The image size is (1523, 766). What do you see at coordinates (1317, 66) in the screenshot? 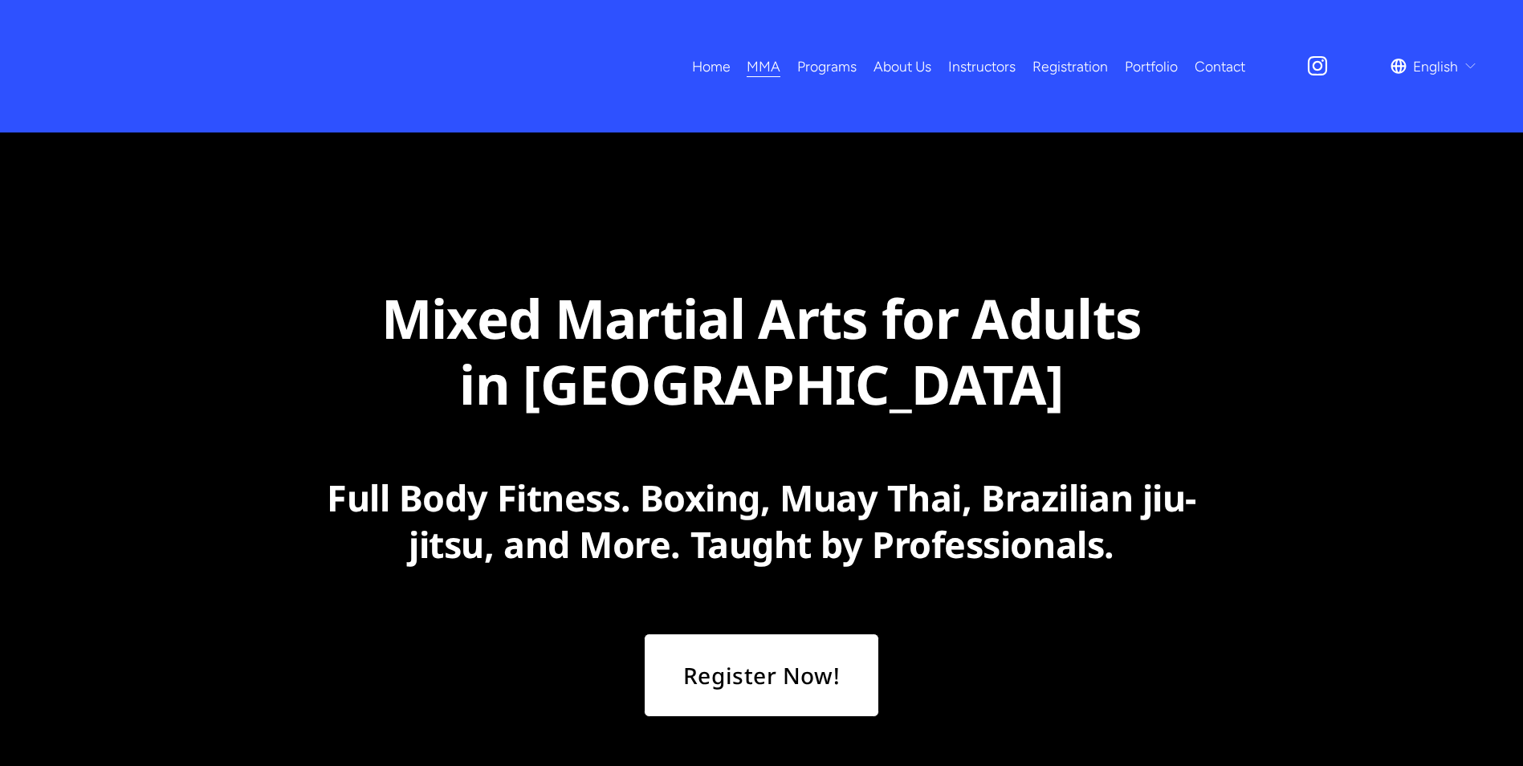
I see `a: Instagram` at bounding box center [1317, 66].